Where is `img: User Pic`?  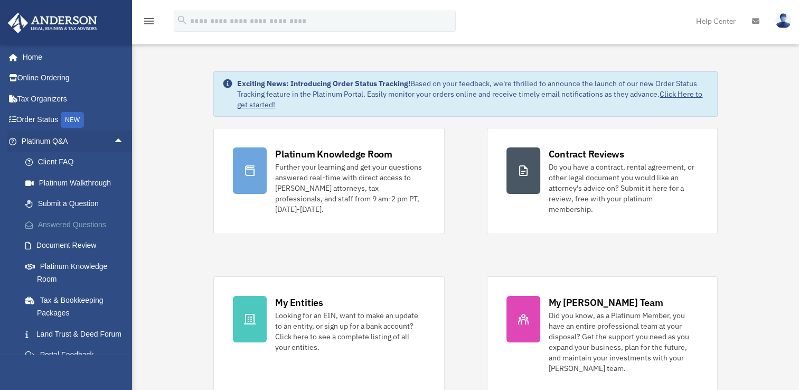
img: User Pic is located at coordinates (783, 21).